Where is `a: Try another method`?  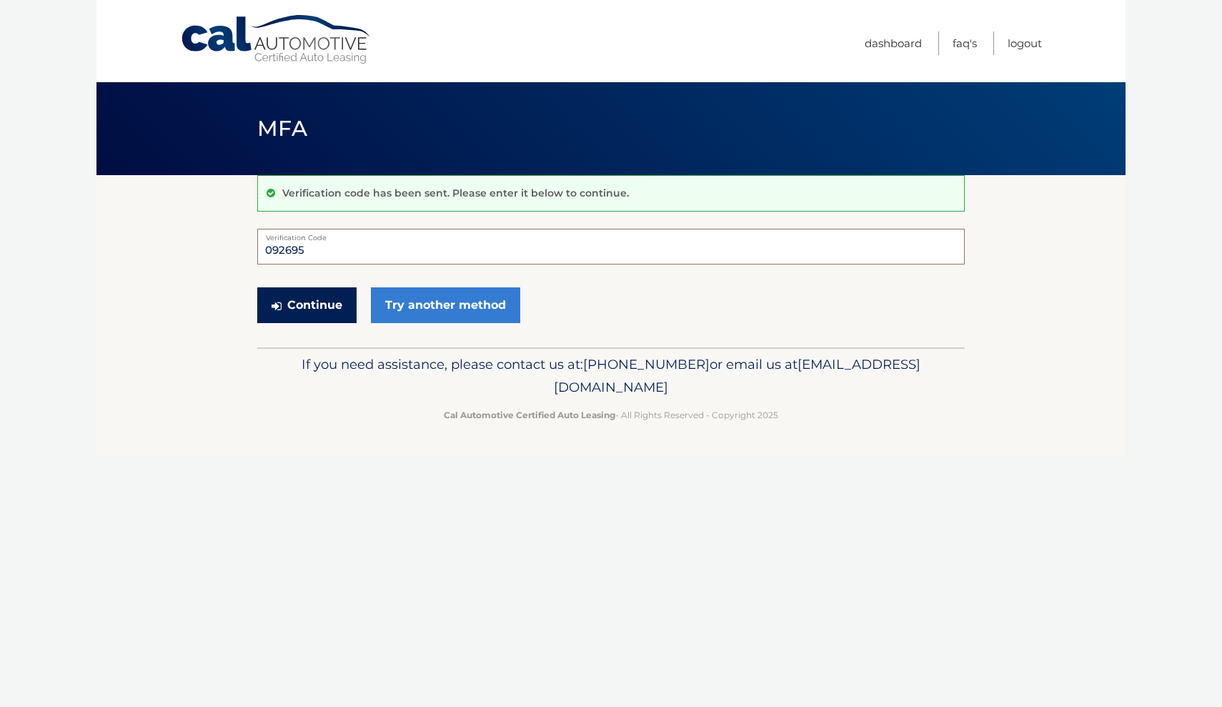 a: Try another method is located at coordinates (445, 305).